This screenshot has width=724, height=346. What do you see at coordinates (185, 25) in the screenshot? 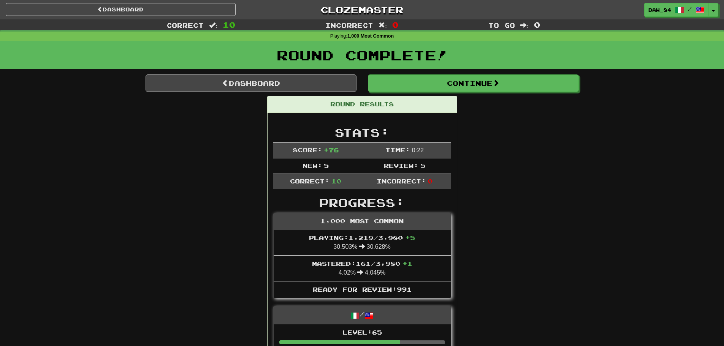
I see `span: Correct` at bounding box center [185, 25].